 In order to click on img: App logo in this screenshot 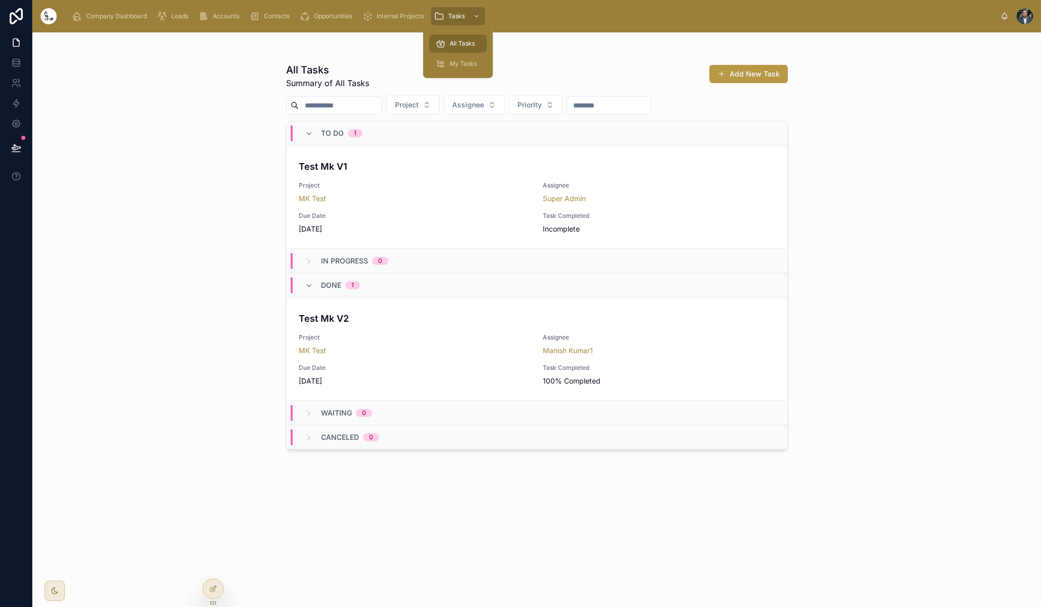, I will do `click(49, 16)`.